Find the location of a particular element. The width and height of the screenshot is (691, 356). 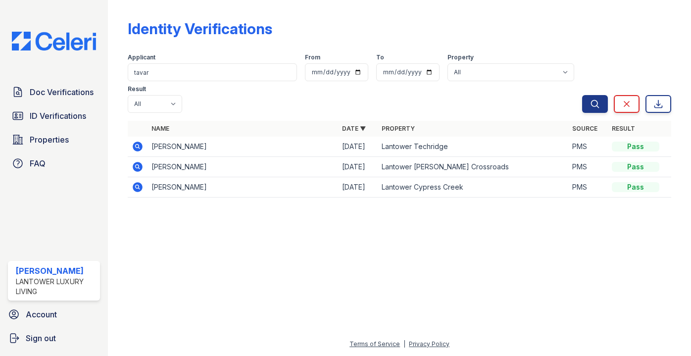

label: Applicant is located at coordinates (142, 57).